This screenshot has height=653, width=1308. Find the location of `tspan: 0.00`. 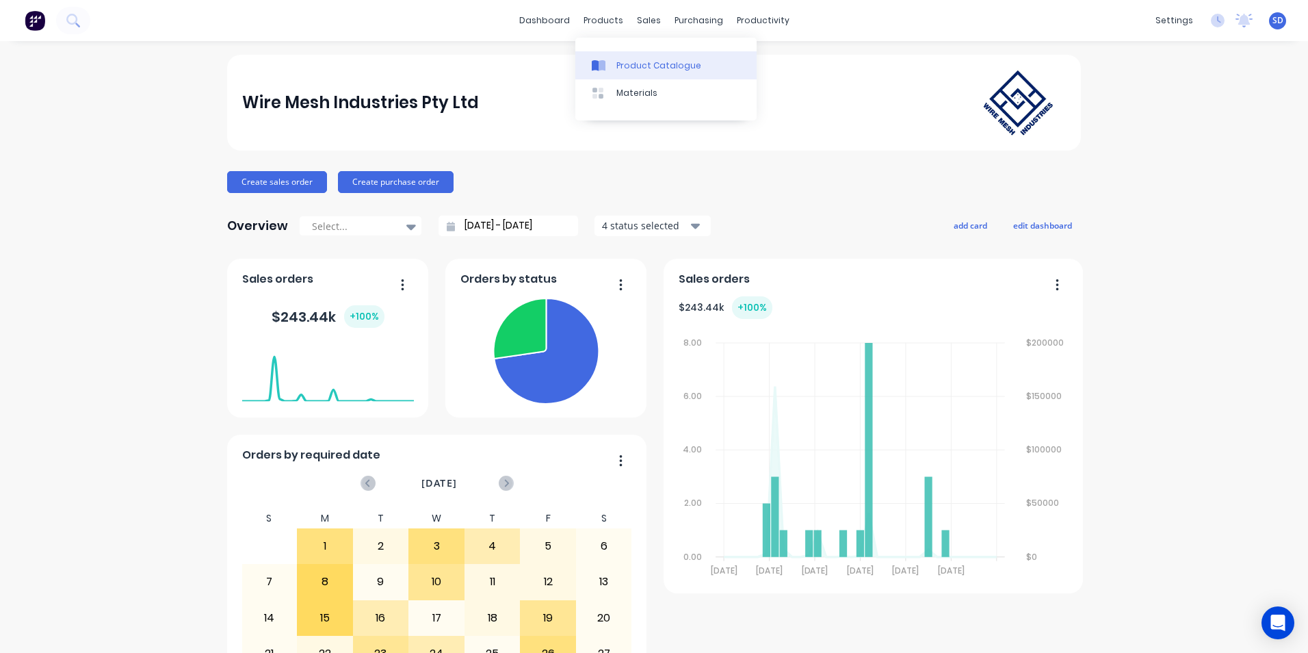

tspan: 0.00 is located at coordinates (692, 556).